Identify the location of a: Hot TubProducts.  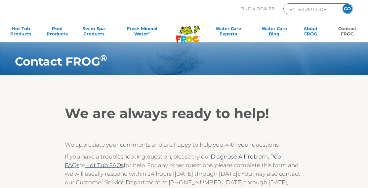
(21, 32).